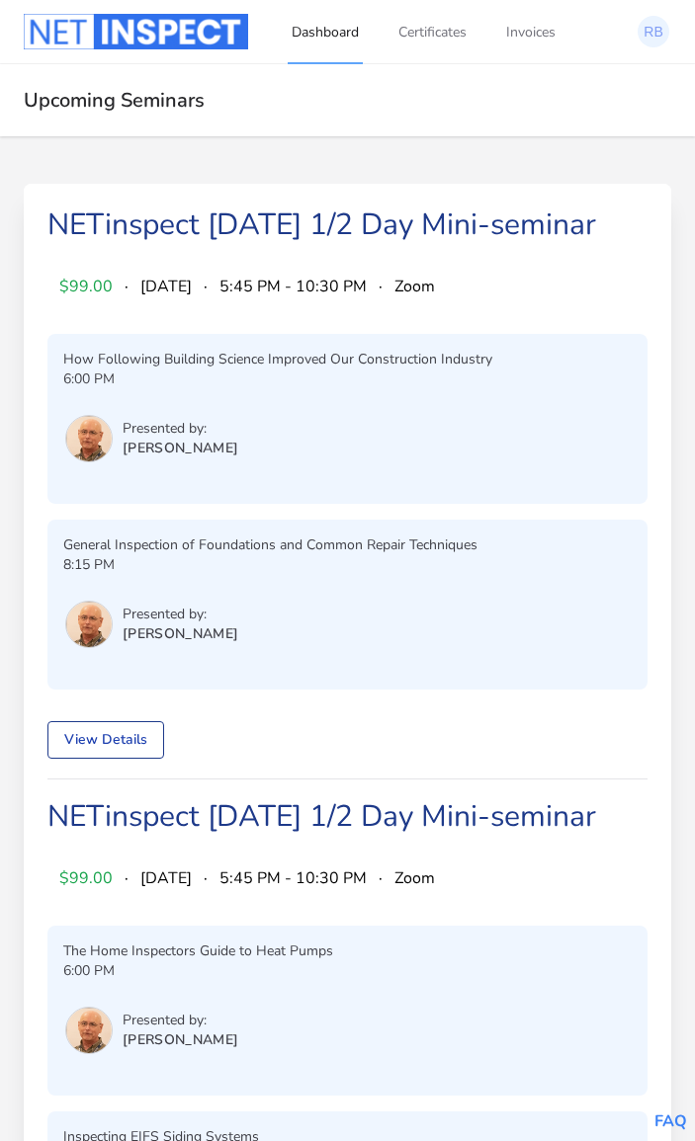  I want to click on a: View Details, so click(106, 740).